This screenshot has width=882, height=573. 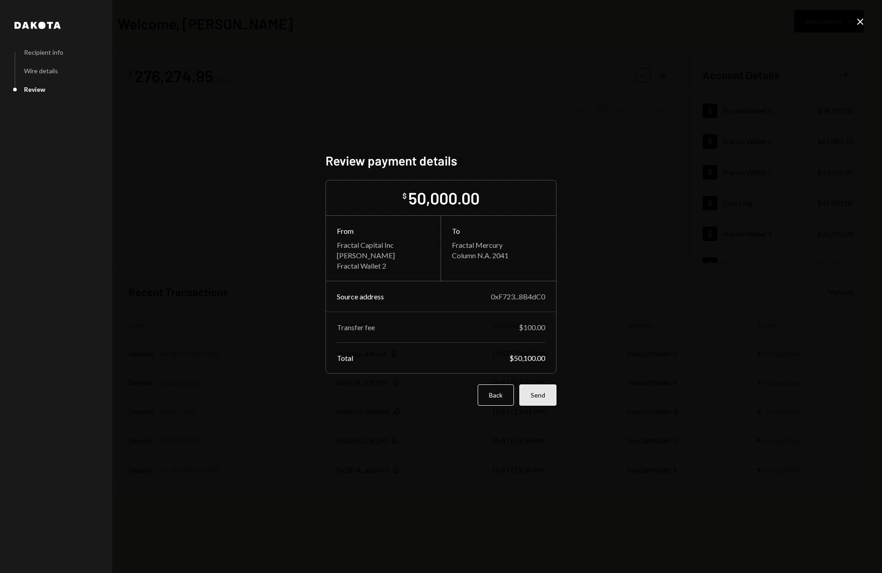 What do you see at coordinates (34, 89) in the screenshot?
I see `div: Review` at bounding box center [34, 89].